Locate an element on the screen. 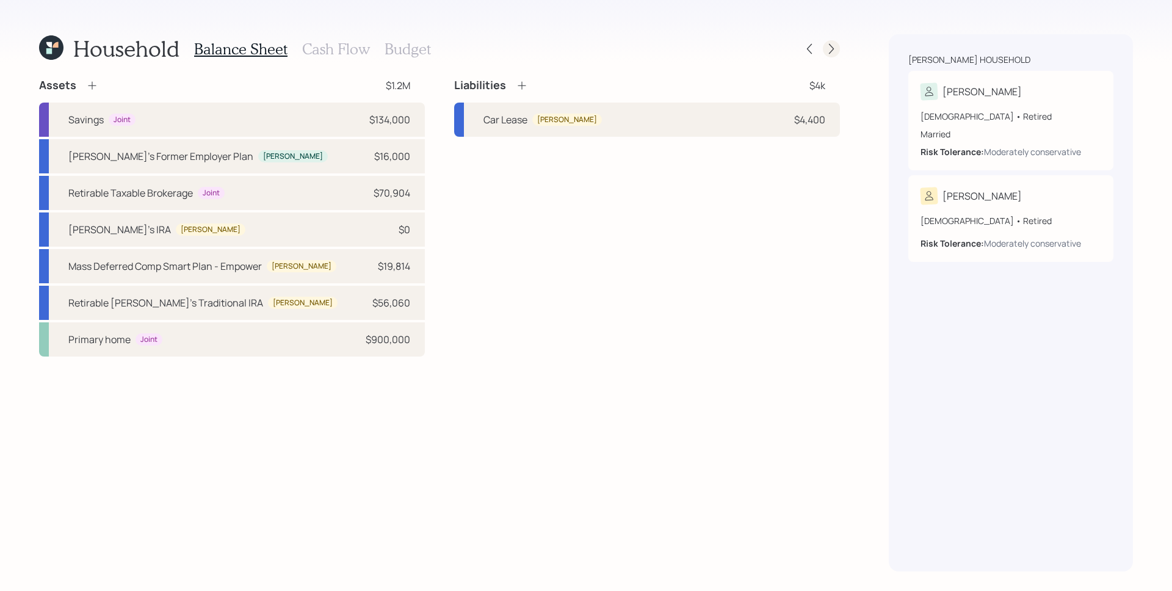  div: Retirable Taxable Brokerage is located at coordinates (131, 193).